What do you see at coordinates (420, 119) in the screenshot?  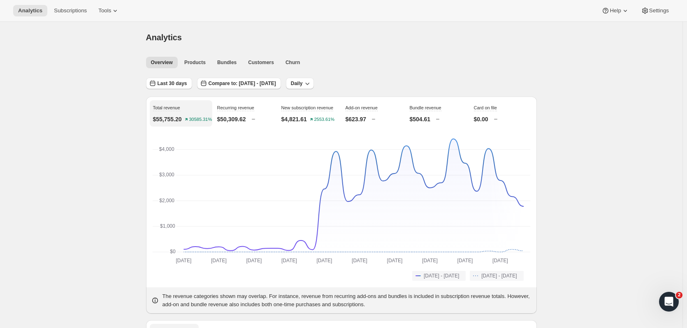 I see `p: $504.61` at bounding box center [420, 119].